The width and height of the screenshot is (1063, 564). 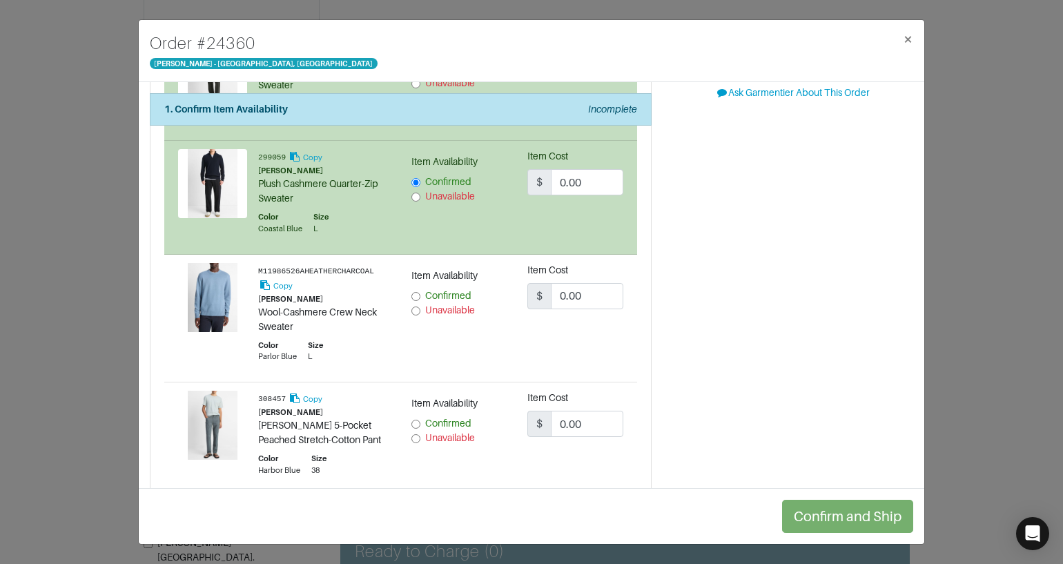 I want to click on div: Wool-Cashmere Crew Neck Sweater, so click(x=324, y=320).